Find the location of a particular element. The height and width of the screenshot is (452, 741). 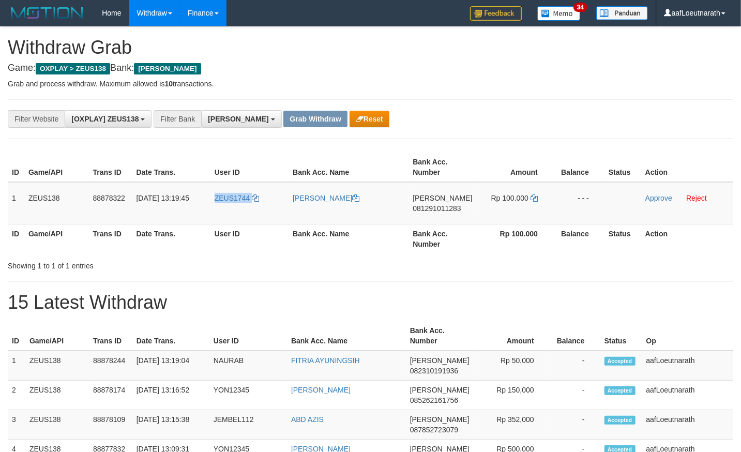

p: Grab and process withdraw. Maximum allowed is transactions. is located at coordinates (370, 84).